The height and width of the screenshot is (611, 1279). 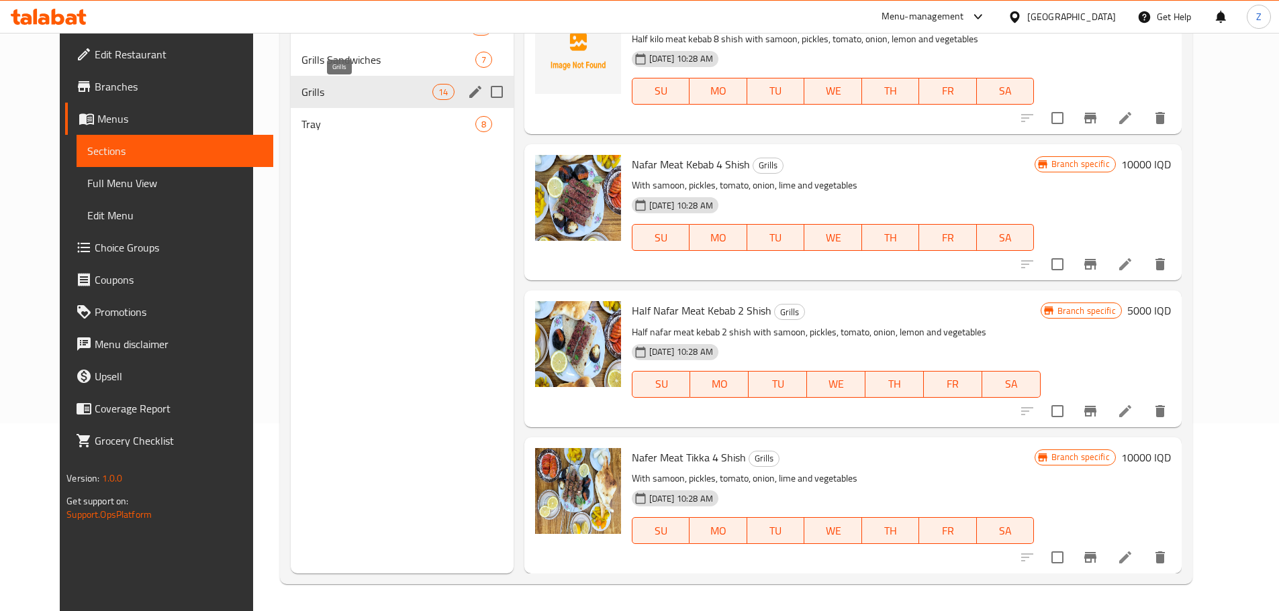 What do you see at coordinates (483, 124) in the screenshot?
I see `span: 8` at bounding box center [483, 124].